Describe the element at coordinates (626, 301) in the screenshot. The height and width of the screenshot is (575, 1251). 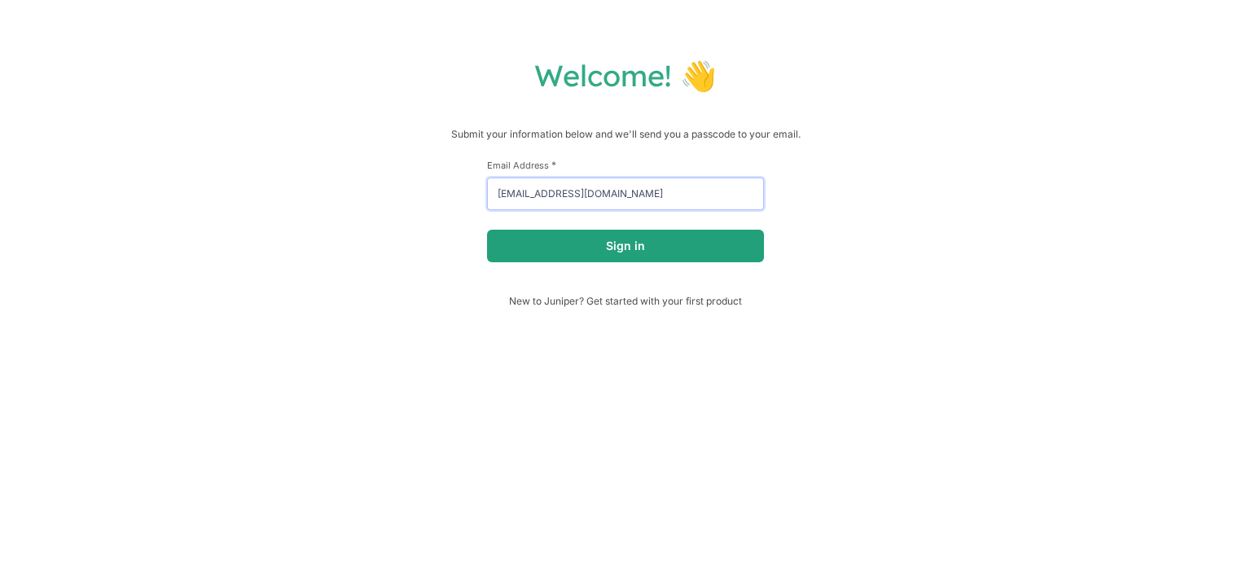
I see `span: New to Juniper? Get started with your first product` at that location.